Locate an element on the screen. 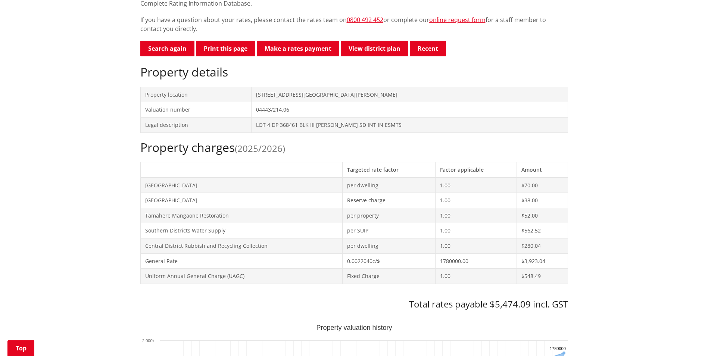 The height and width of the screenshot is (356, 708). a: 0800 492 452 is located at coordinates (365, 20).